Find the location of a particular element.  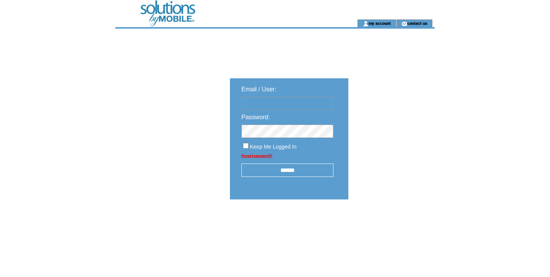

img: transparent.png is located at coordinates (390, 223).